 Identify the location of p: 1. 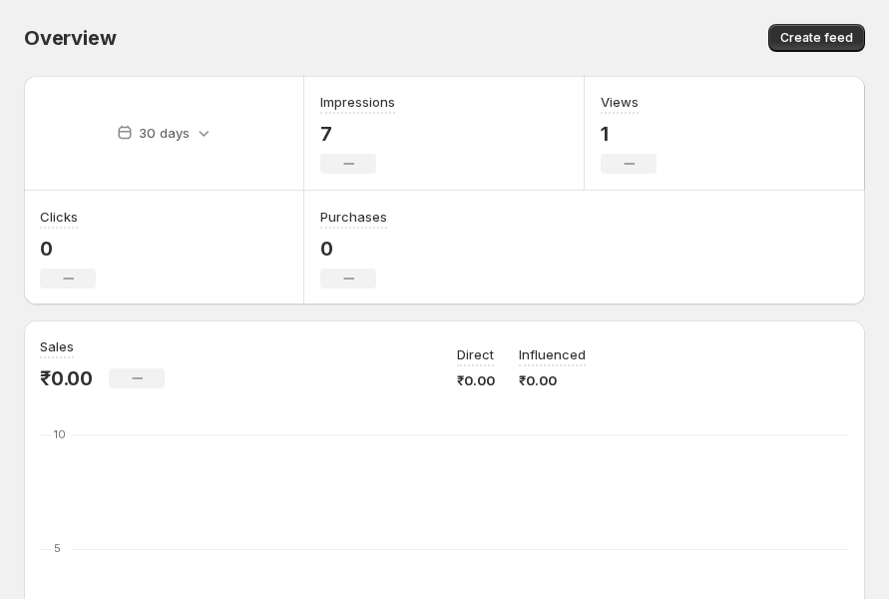
(629, 134).